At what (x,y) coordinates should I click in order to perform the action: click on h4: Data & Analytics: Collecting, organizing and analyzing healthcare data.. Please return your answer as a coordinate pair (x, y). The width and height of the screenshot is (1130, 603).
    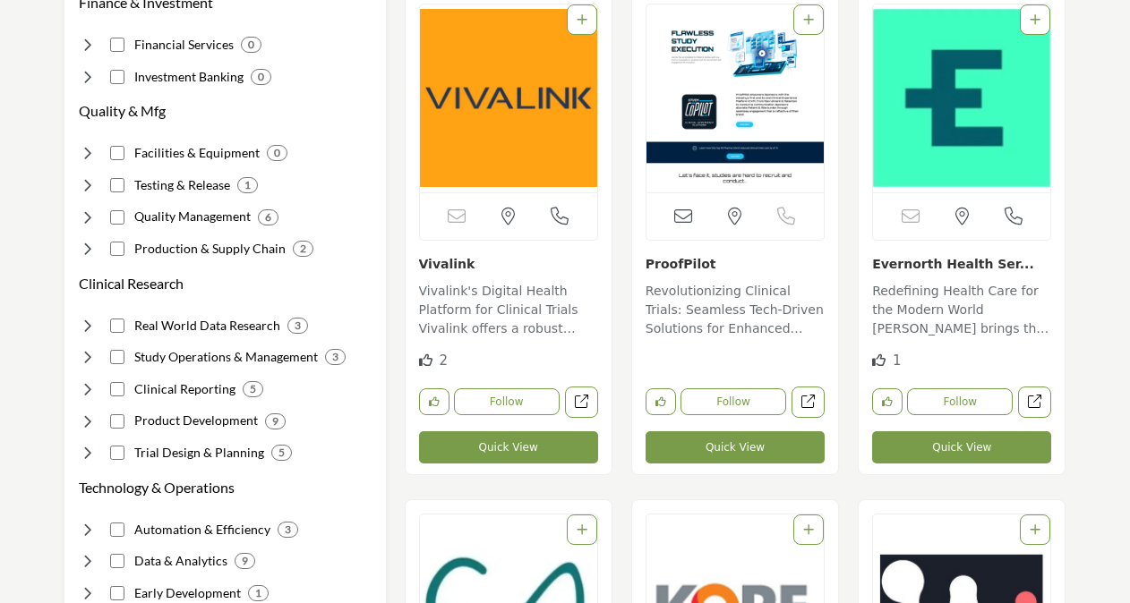
    Looking at the image, I should click on (181, 561).